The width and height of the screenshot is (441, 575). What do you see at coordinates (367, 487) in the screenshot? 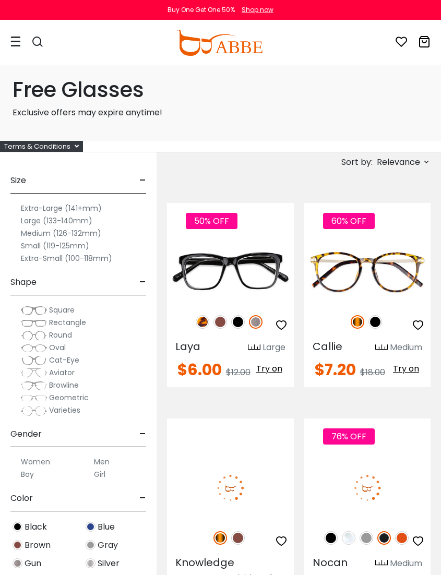
I see `img: Matte-black Nocan - TR ,Universal Bridge Fit` at bounding box center [367, 487].